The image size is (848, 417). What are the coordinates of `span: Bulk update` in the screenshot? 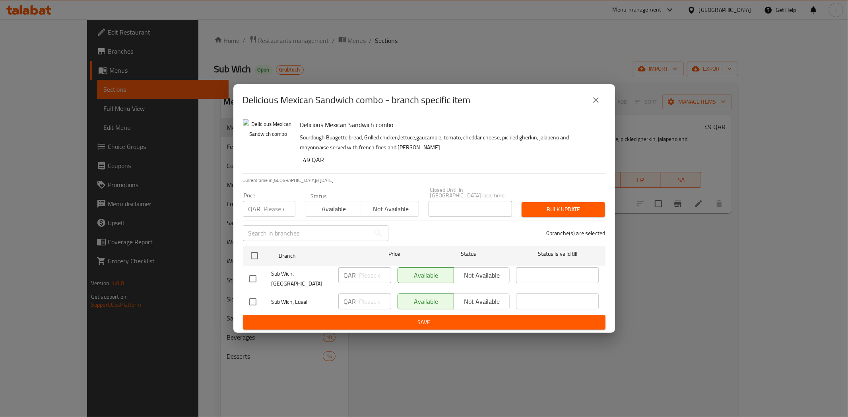 It's located at (563, 209).